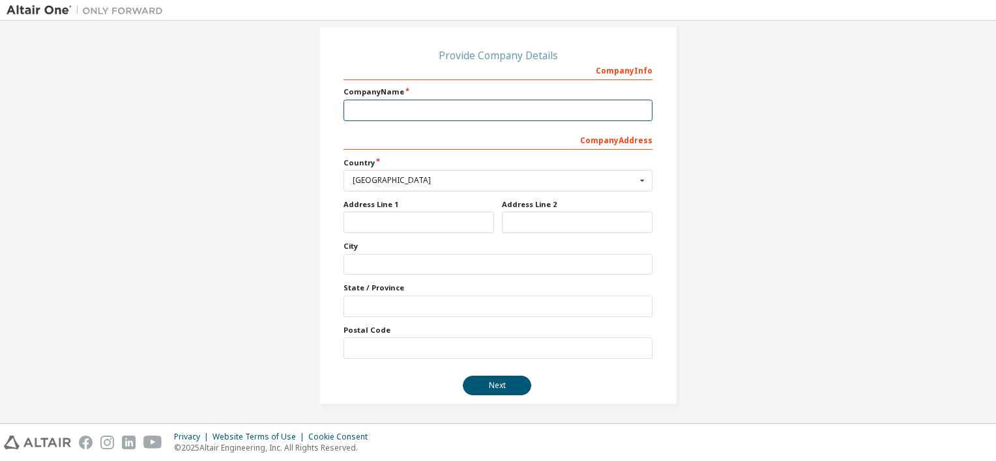 This screenshot has width=996, height=461. What do you see at coordinates (497, 386) in the screenshot?
I see `button: Next` at bounding box center [497, 386].